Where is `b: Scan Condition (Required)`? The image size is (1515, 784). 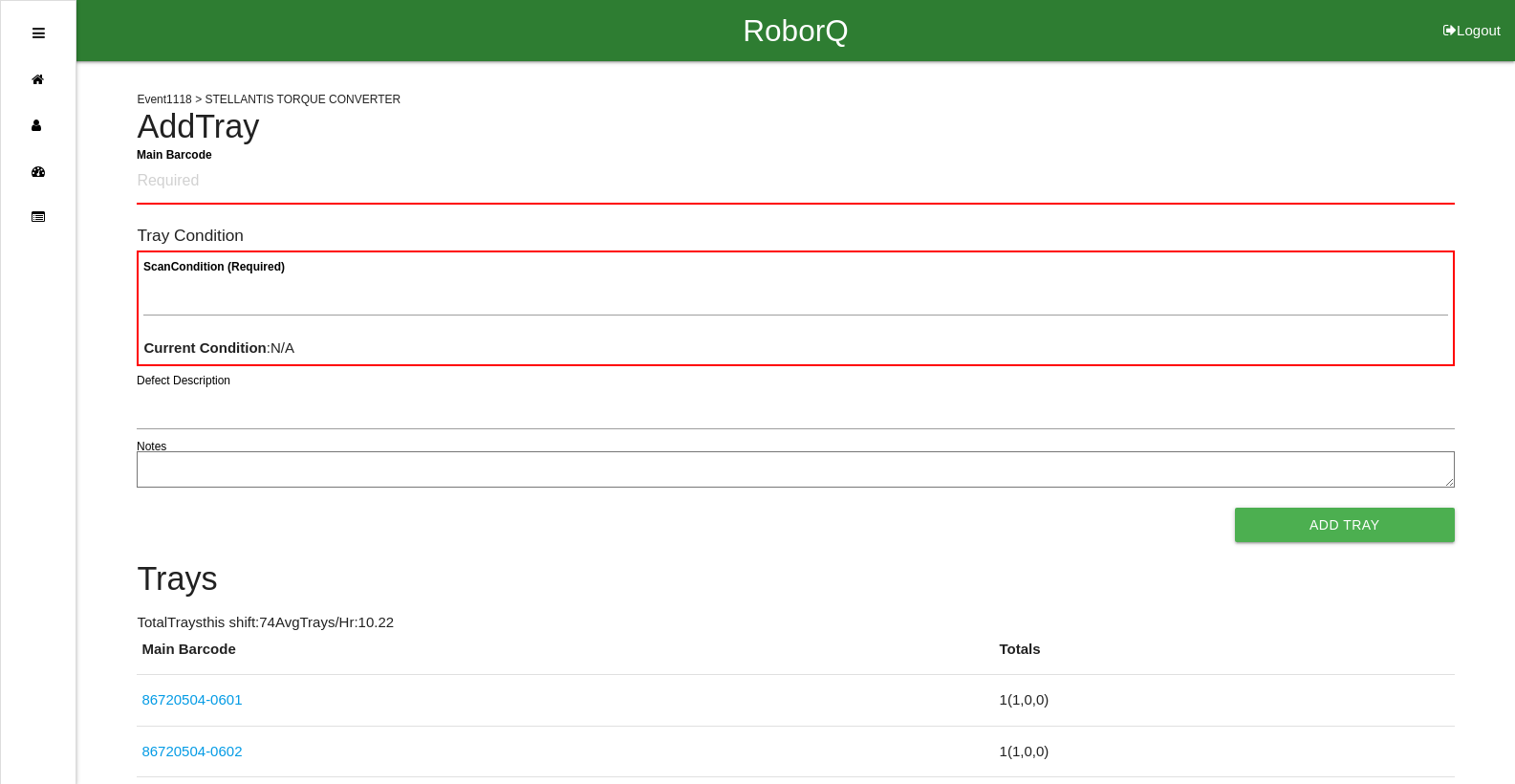 b: Scan Condition (Required) is located at coordinates (215, 267).